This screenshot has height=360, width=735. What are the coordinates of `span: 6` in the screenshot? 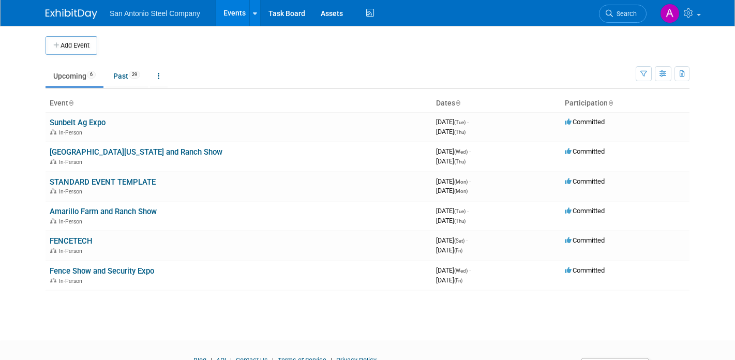 It's located at (91, 75).